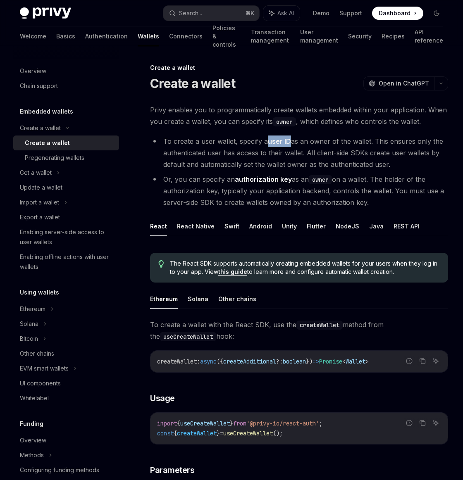  Describe the element at coordinates (66, 354) in the screenshot. I see `a: Other chains` at that location.